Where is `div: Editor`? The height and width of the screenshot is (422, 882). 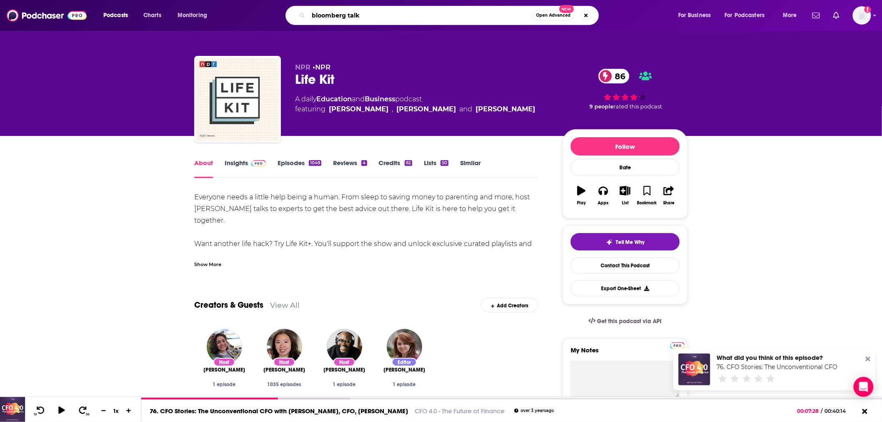
div: Editor is located at coordinates (404, 362).